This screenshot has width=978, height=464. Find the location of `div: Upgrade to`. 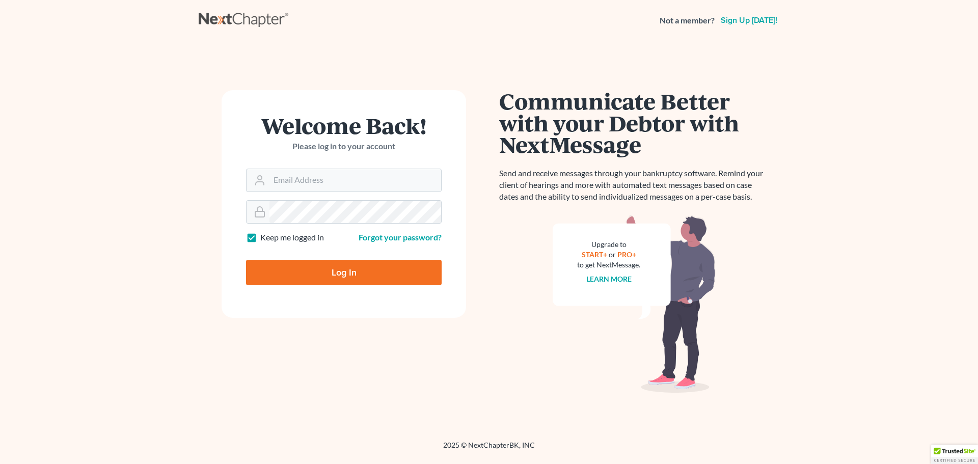

div: Upgrade to is located at coordinates (609, 244).